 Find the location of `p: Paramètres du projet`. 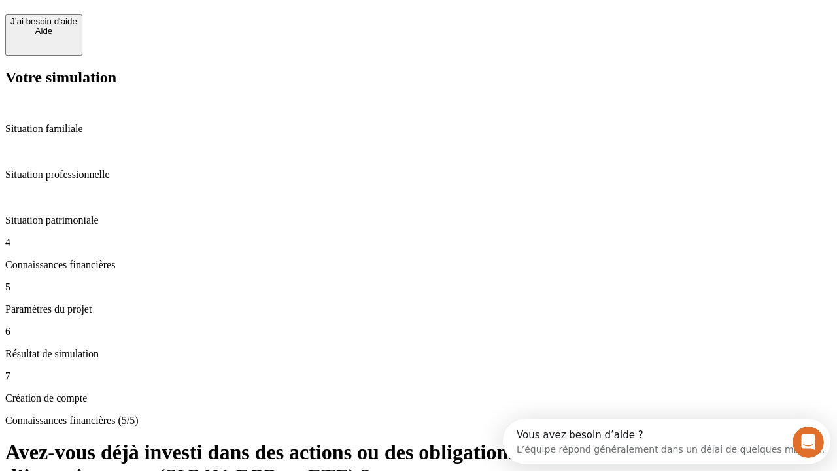

p: Paramètres du projet is located at coordinates (419, 309).